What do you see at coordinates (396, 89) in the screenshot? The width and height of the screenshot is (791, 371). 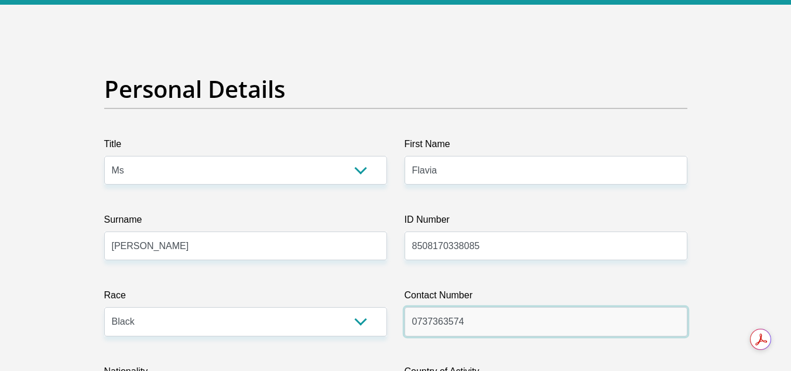 I see `h2: Personal Details` at bounding box center [396, 89].